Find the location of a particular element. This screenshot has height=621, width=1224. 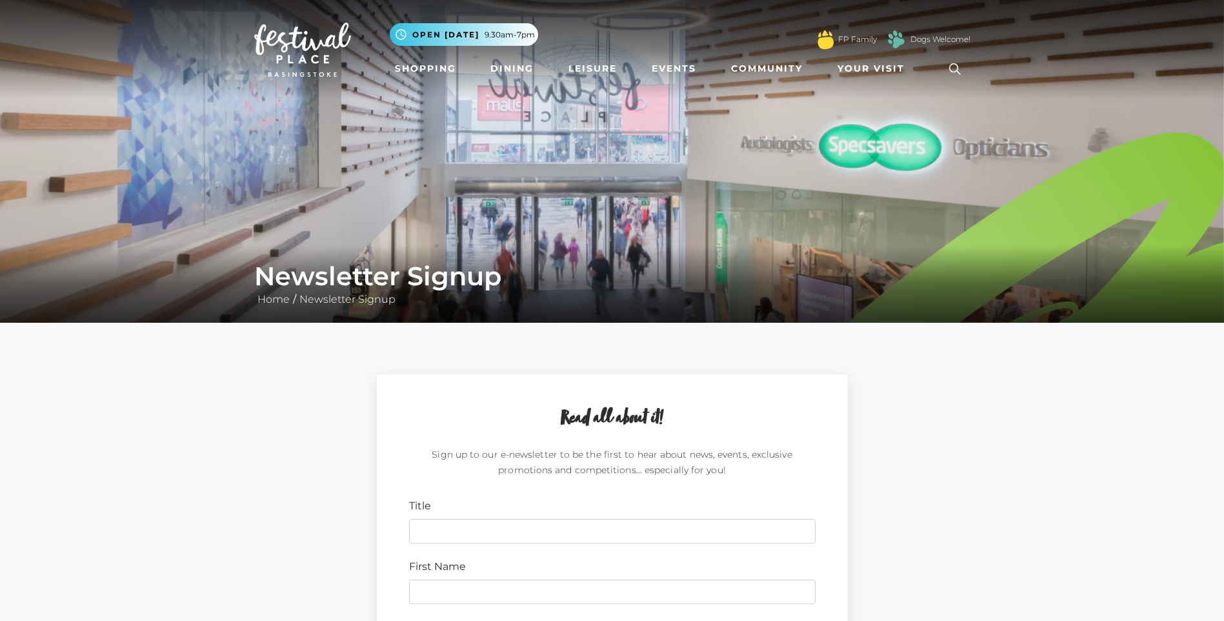

h1: Newsletter Signup is located at coordinates (612, 276).